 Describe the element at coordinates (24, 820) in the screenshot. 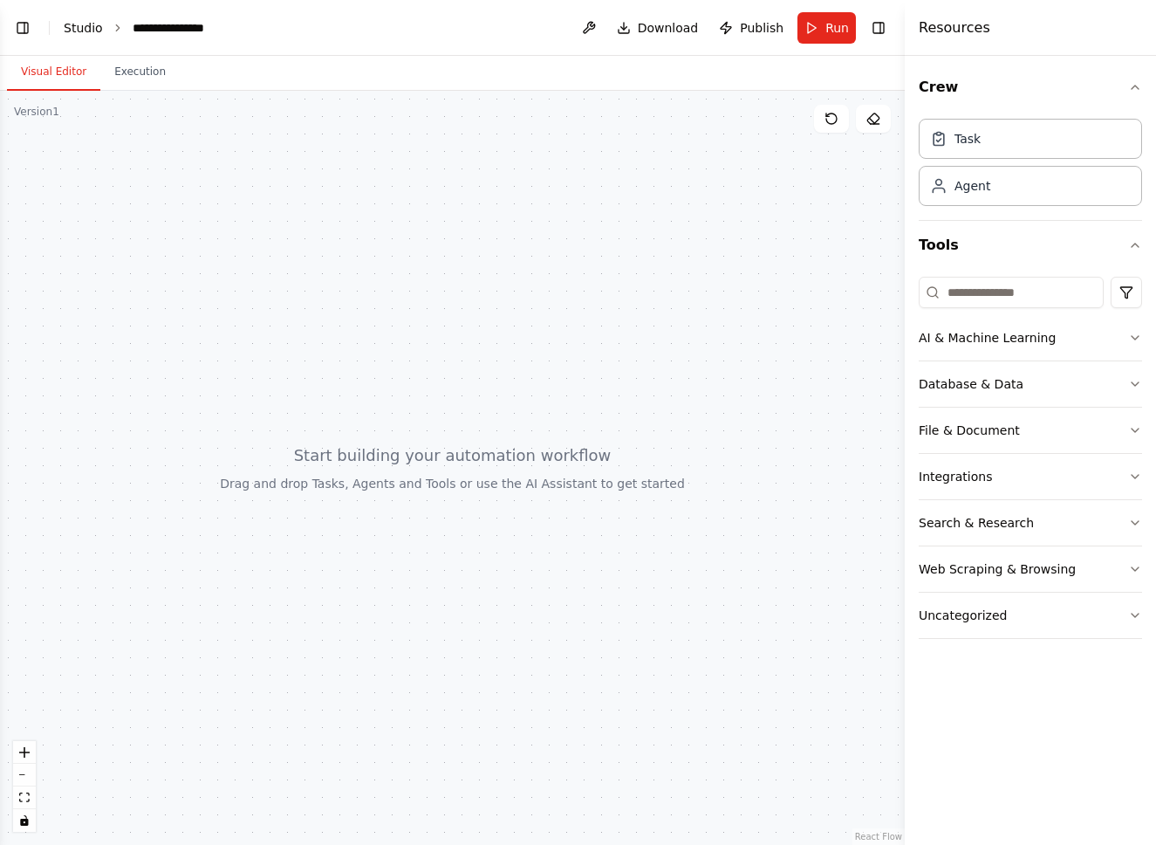

I see `button: toggle interactivity` at that location.